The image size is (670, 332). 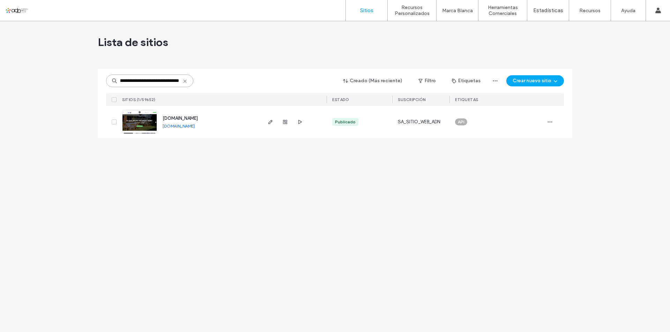 I want to click on div: Publicado, so click(x=345, y=122).